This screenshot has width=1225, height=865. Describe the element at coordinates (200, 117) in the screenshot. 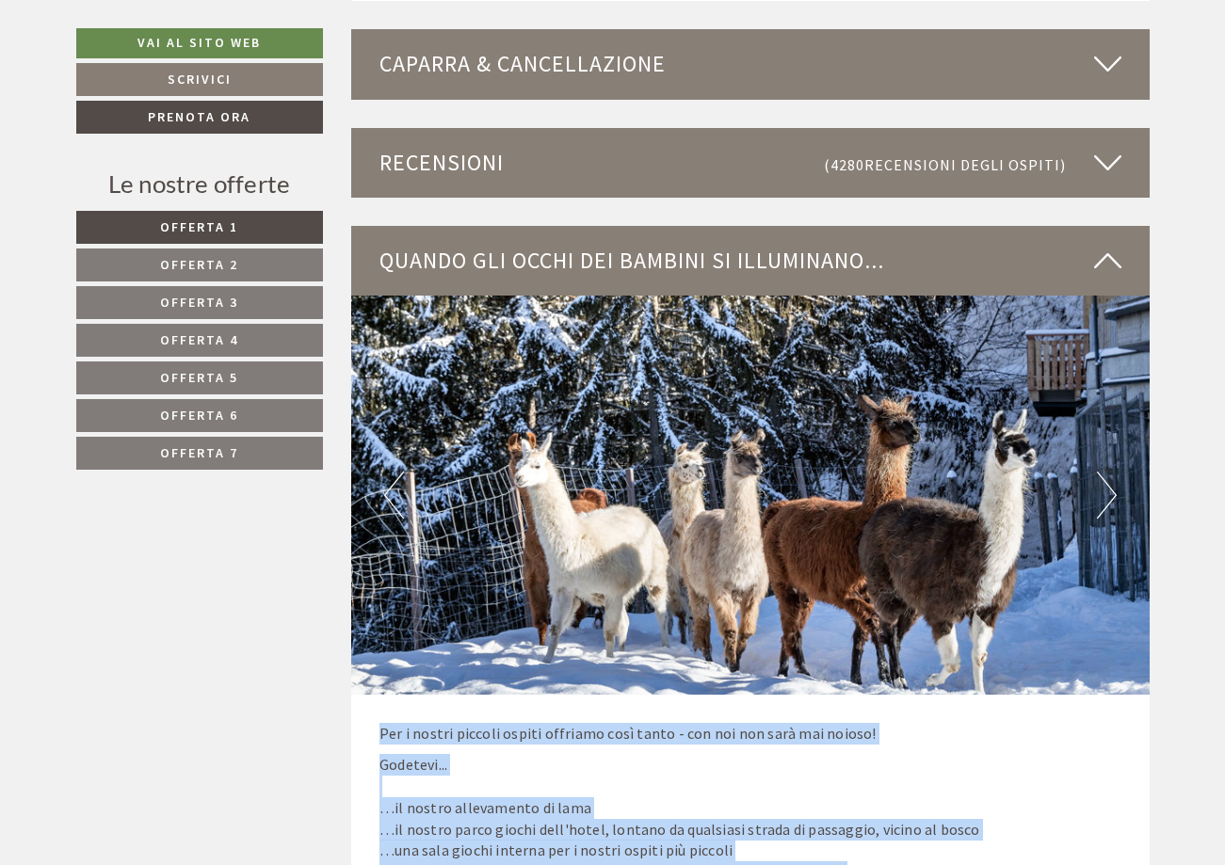

I see `a: Prenota ora` at that location.